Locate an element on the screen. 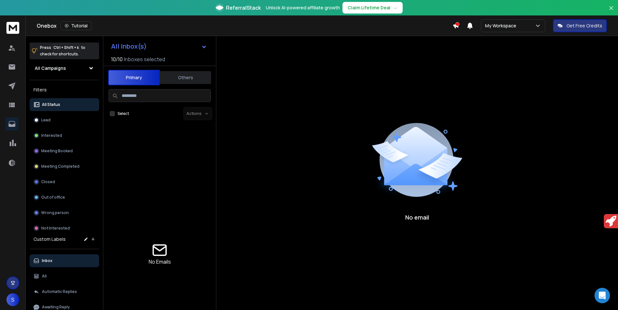  h3: Custom Labels is located at coordinates (50, 239).